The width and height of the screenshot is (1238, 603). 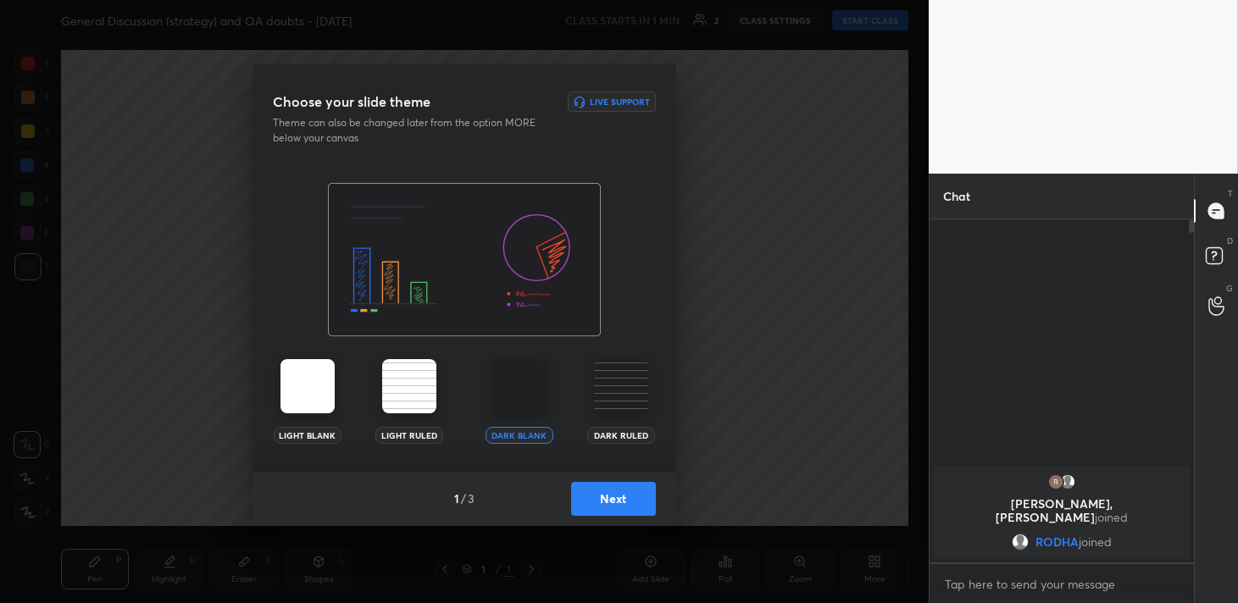 What do you see at coordinates (520, 436) in the screenshot?
I see `div: Dark Blank` at bounding box center [520, 436].